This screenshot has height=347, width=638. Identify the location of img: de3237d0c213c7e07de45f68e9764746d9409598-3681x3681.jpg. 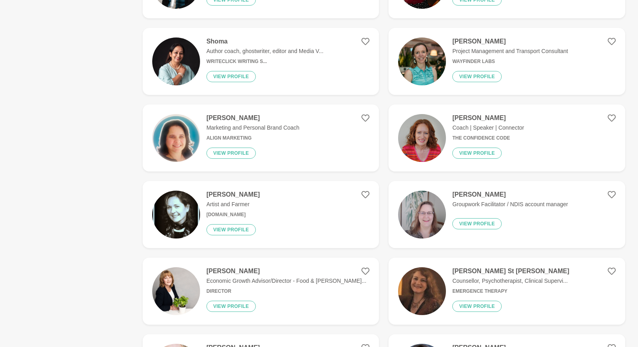
(422, 138).